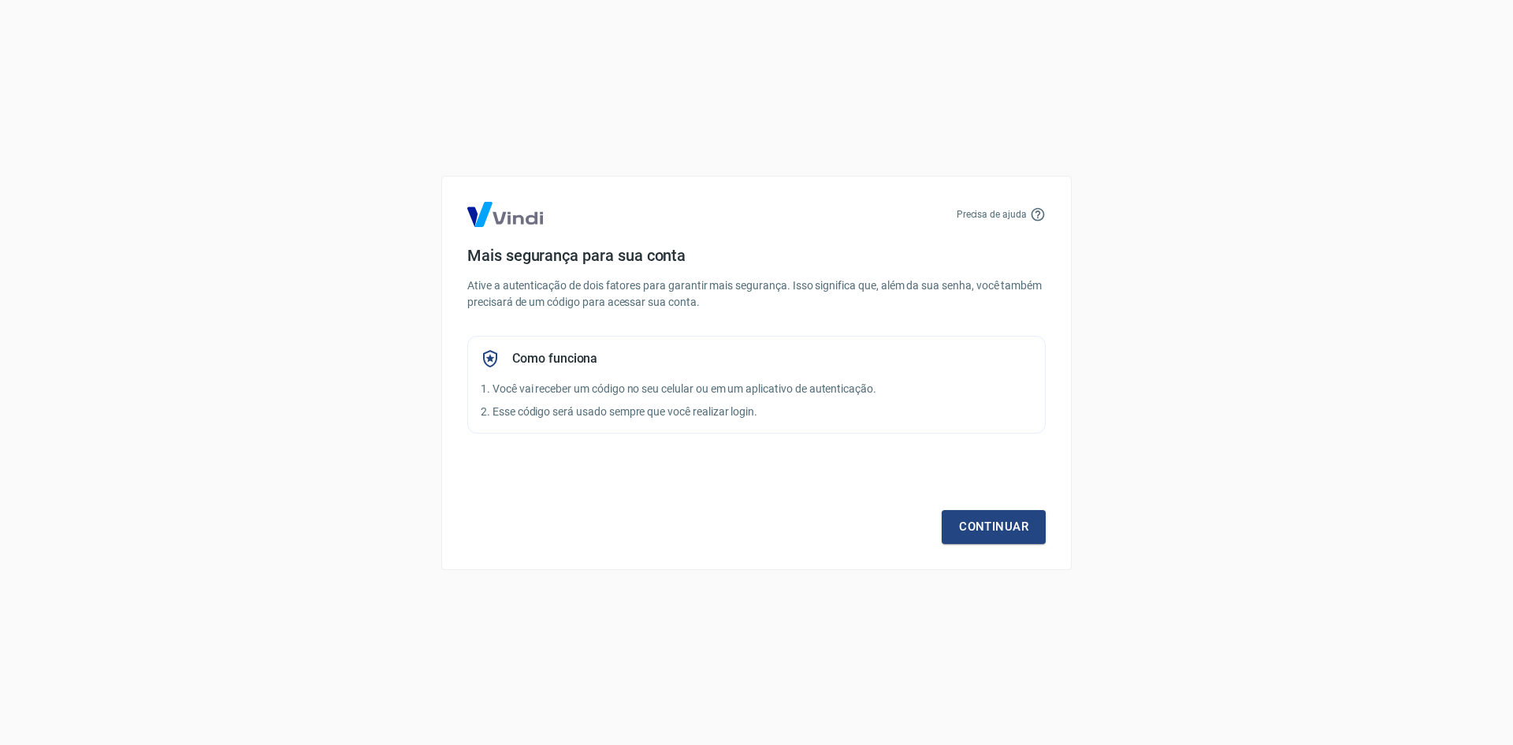 This screenshot has width=1513, height=745. Describe the element at coordinates (555, 359) in the screenshot. I see `h5: Como funciona` at that location.